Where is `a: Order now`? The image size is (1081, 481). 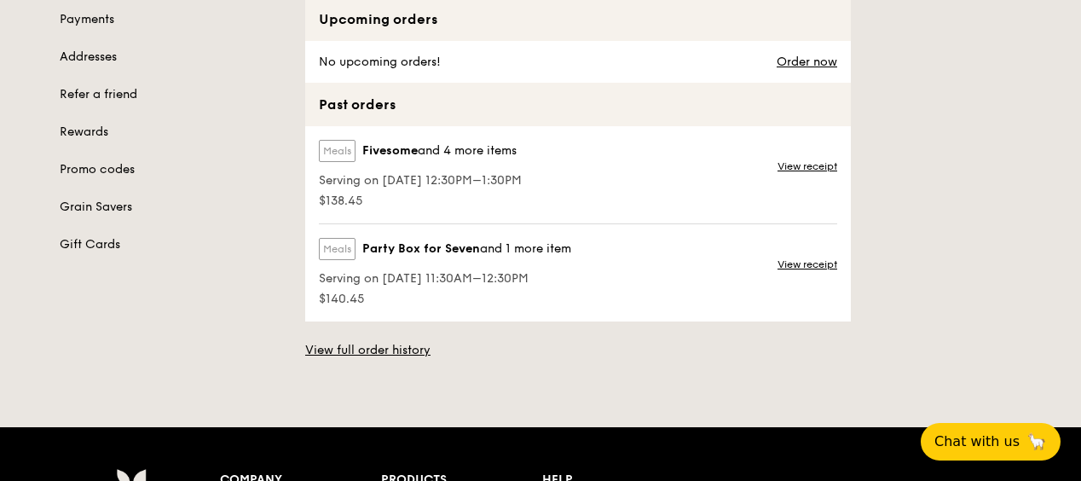
a: Order now is located at coordinates (806, 62).